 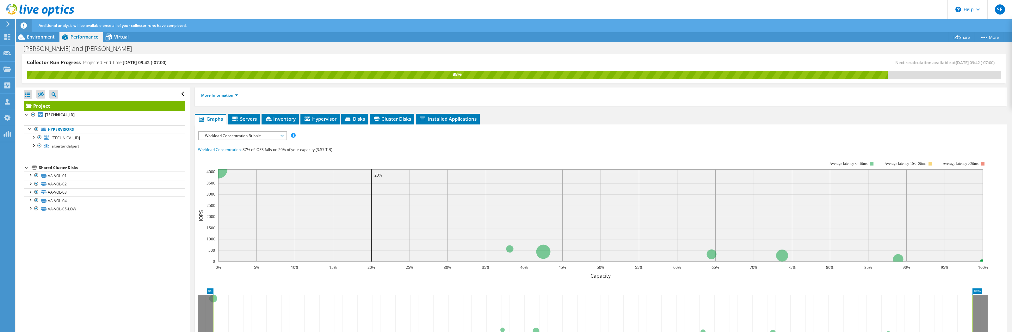 I want to click on text: 70%, so click(x=753, y=267).